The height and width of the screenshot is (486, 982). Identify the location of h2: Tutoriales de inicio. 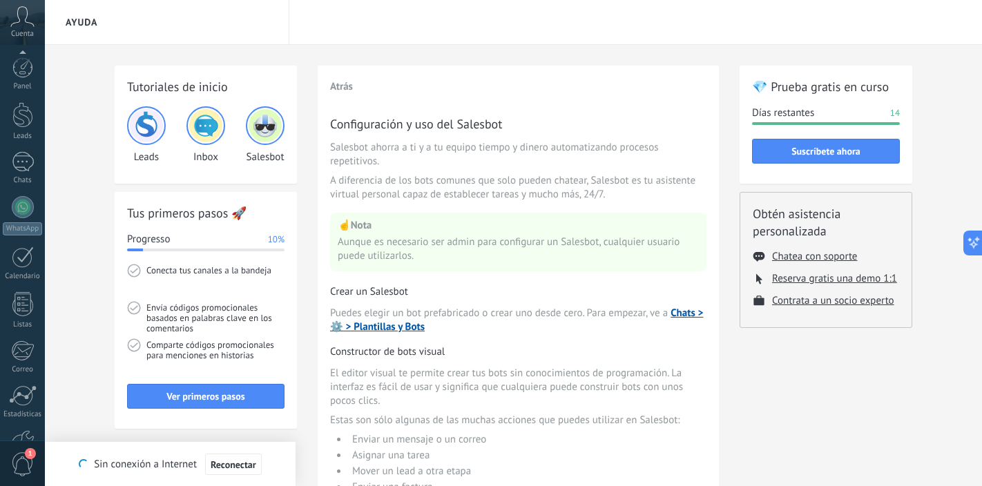
(206, 86).